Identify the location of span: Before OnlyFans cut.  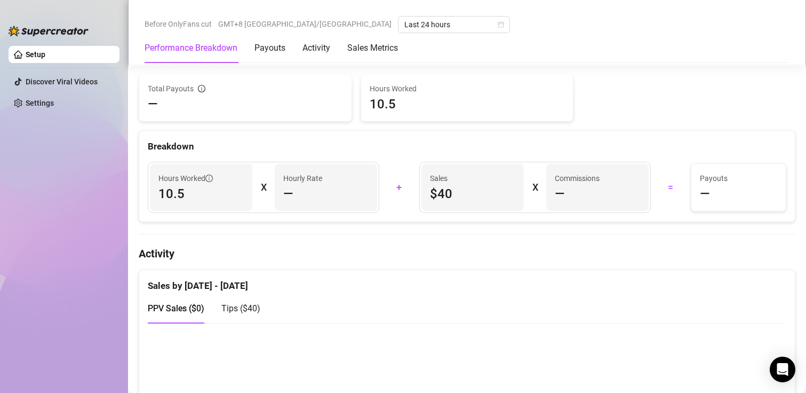
(178, 24).